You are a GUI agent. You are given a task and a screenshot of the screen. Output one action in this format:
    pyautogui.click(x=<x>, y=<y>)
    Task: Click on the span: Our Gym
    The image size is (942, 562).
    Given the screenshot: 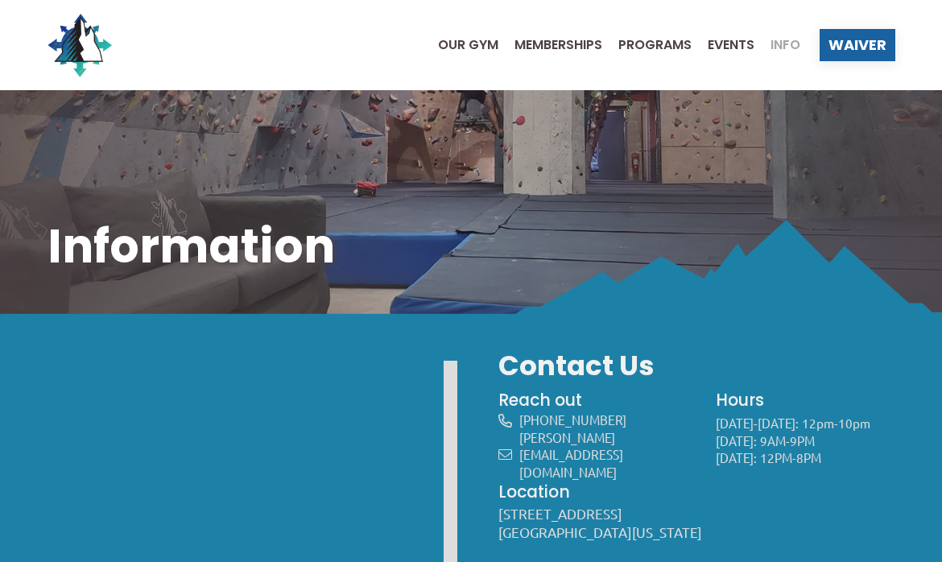 What is the action you would take?
    pyautogui.click(x=468, y=45)
    